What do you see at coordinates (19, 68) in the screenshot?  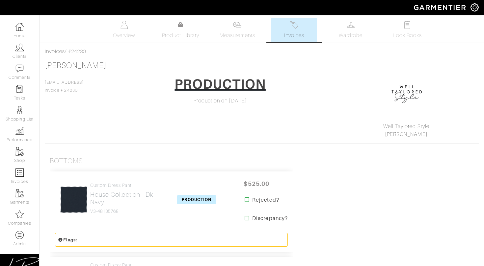 I see `img: comment-icon-a0a6a9ef722e966f86d9cbdc48e553b5cf19dbc54f86b18d962a5391bc8f6eb6.png` at bounding box center [19, 68].